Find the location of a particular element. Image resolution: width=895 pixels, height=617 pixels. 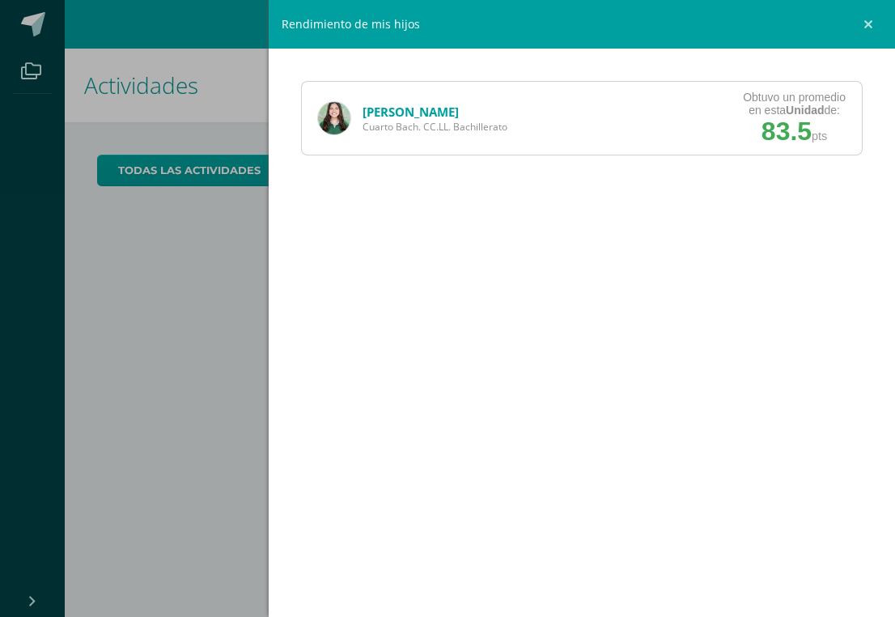

strong: Unidad is located at coordinates (804, 110).